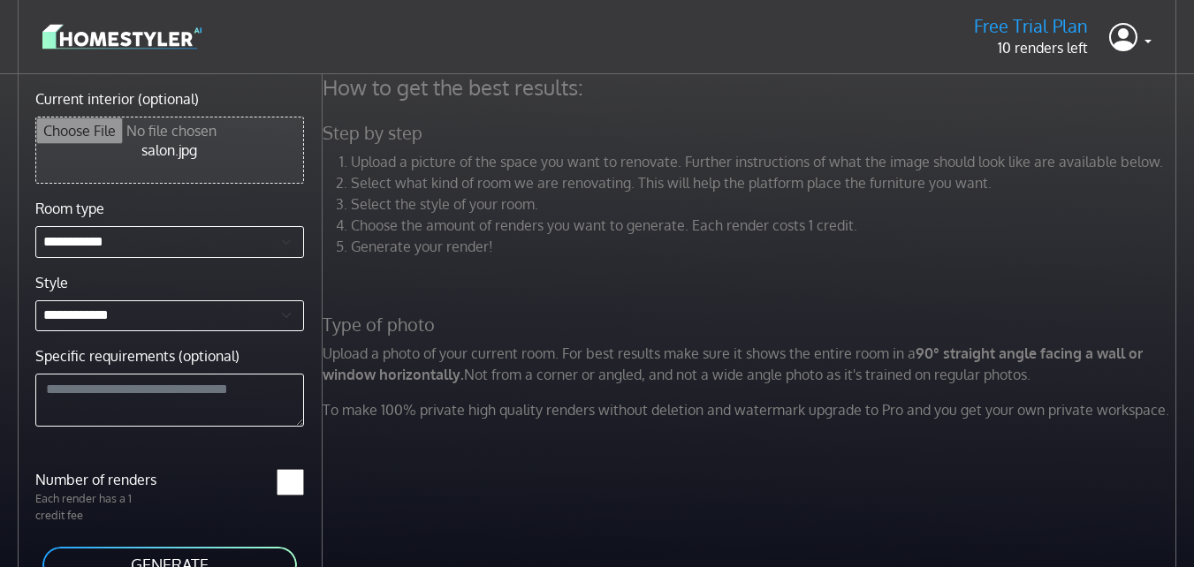 This screenshot has height=567, width=1194. Describe the element at coordinates (765, 204) in the screenshot. I see `li: Select the style of your room.` at that location.